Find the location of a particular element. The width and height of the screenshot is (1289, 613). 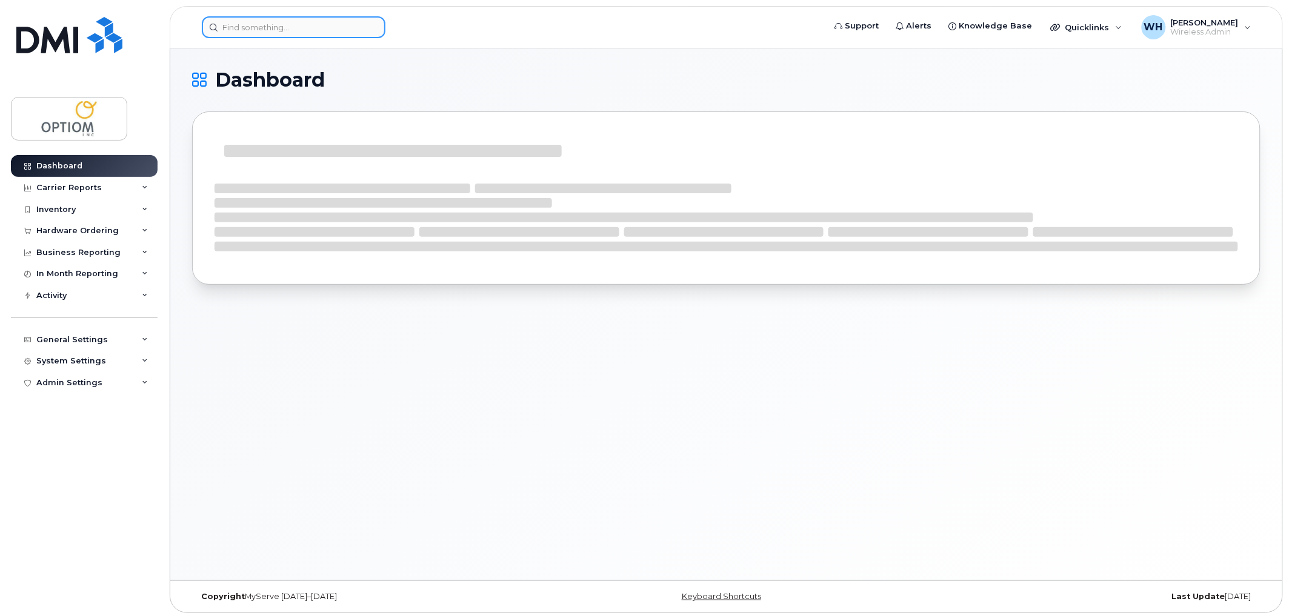

strong: Copyright is located at coordinates (223, 596).